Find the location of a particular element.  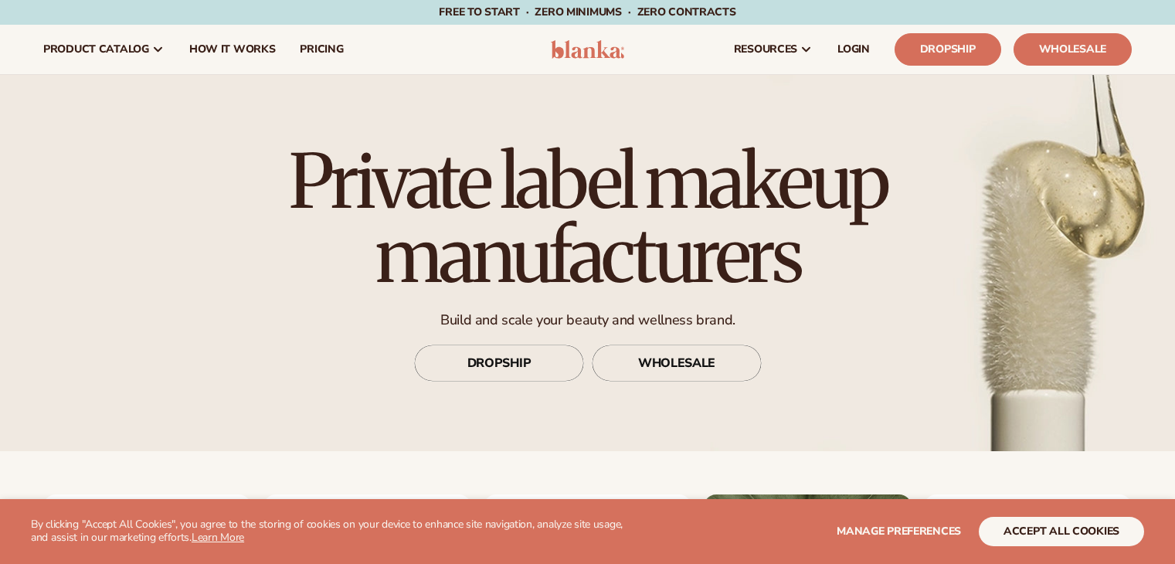

span: resources is located at coordinates (766, 49).